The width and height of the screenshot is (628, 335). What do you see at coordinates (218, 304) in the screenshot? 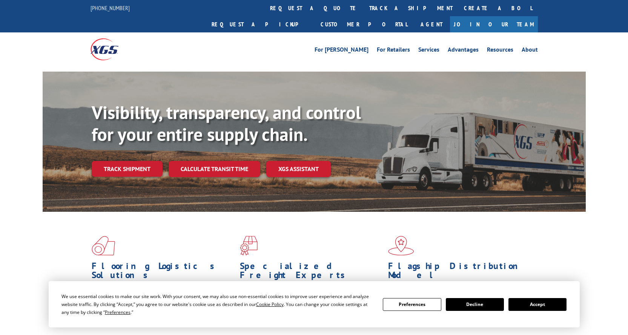
I see `div: We use essential cookies to make our site work. With your consent, we may also use non-essential ...` at bounding box center [218, 304].